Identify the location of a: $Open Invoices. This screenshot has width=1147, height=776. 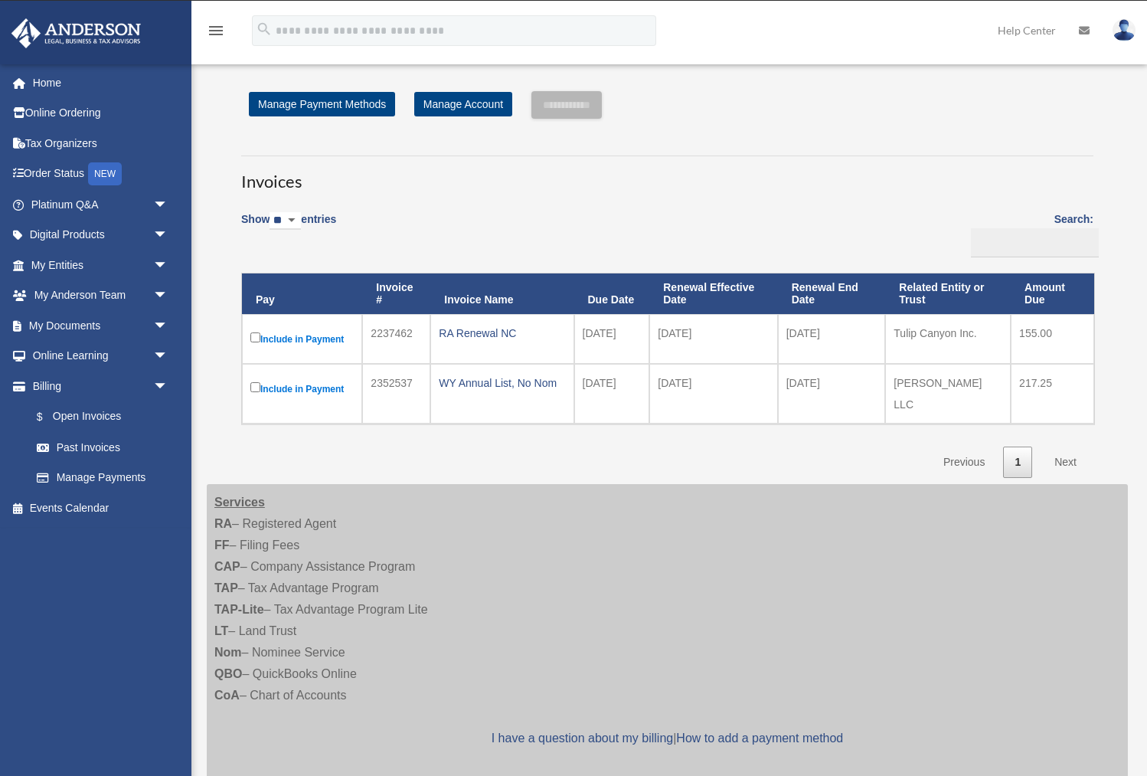
(99, 417).